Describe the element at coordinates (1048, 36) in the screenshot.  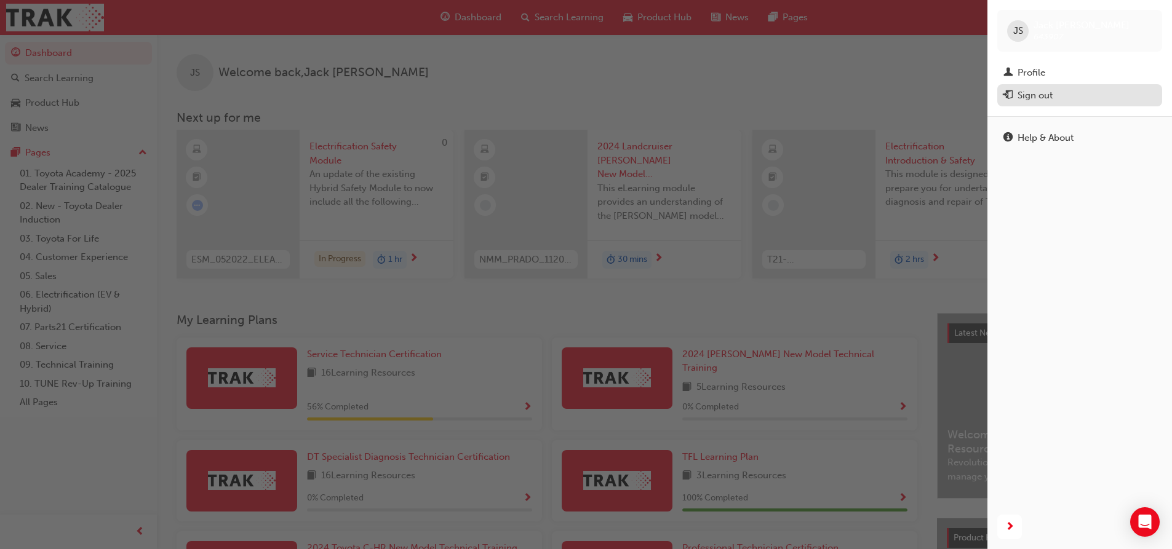
I see `span: 643907` at that location.